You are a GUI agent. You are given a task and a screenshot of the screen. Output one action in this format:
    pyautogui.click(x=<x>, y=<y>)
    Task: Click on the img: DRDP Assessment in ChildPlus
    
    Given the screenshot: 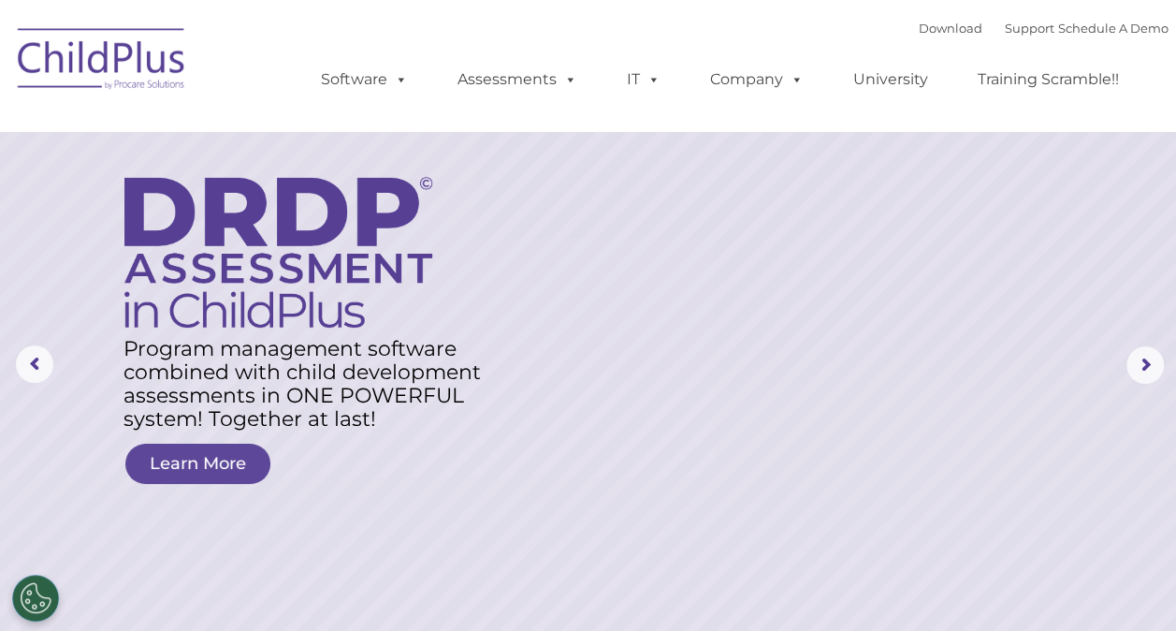 What is the action you would take?
    pyautogui.click(x=278, y=252)
    